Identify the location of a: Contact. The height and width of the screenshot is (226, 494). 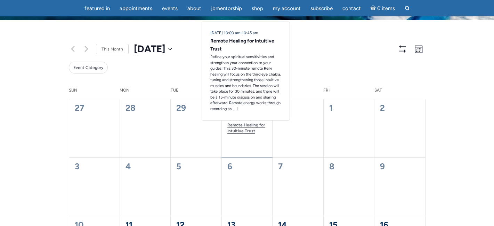
(352, 8).